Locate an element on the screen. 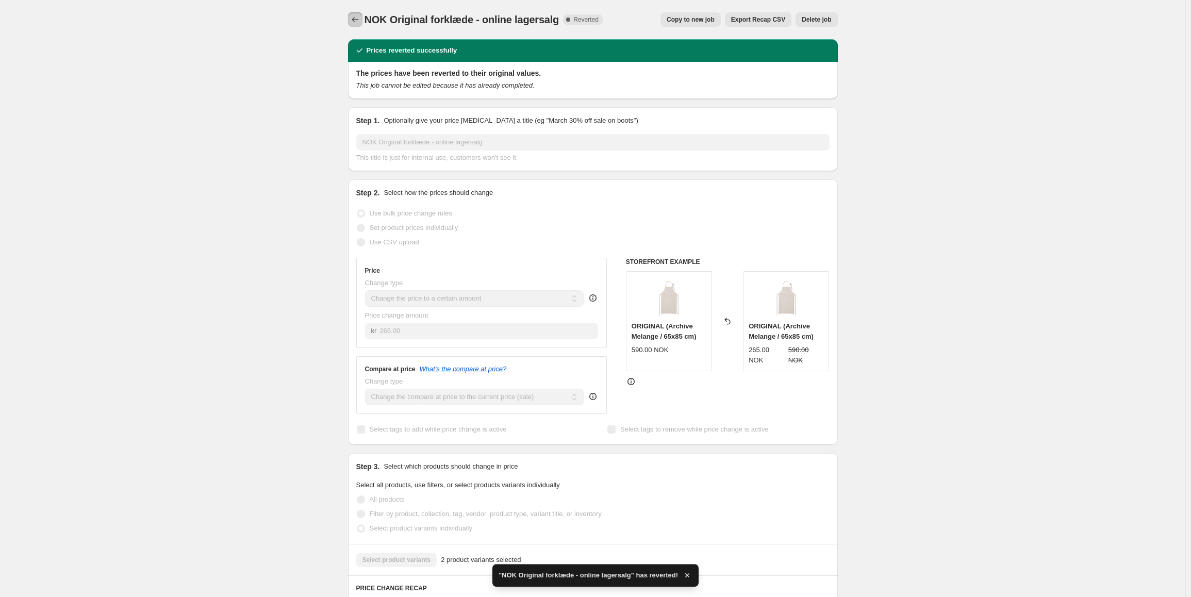 This screenshot has height=597, width=1191. span: Delete job is located at coordinates (816, 20).